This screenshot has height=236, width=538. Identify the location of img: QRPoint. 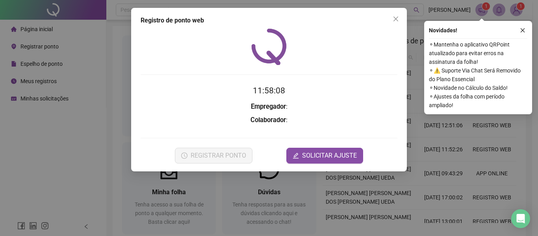
(269, 46).